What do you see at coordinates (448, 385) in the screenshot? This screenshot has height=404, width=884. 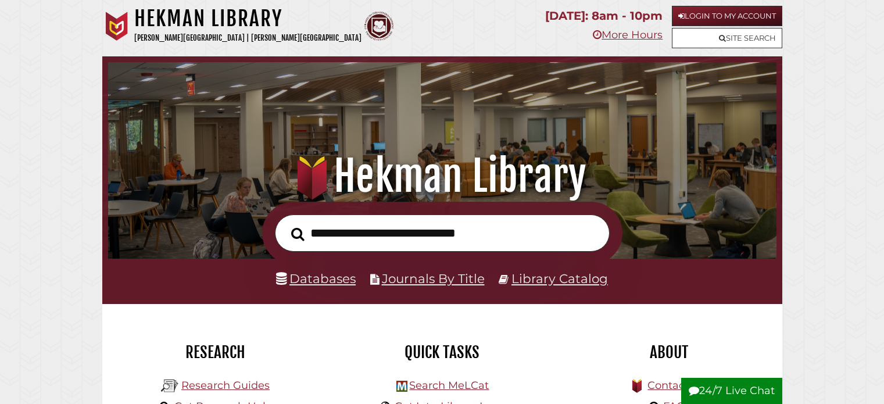 I see `a: Search MeLCat` at bounding box center [448, 385].